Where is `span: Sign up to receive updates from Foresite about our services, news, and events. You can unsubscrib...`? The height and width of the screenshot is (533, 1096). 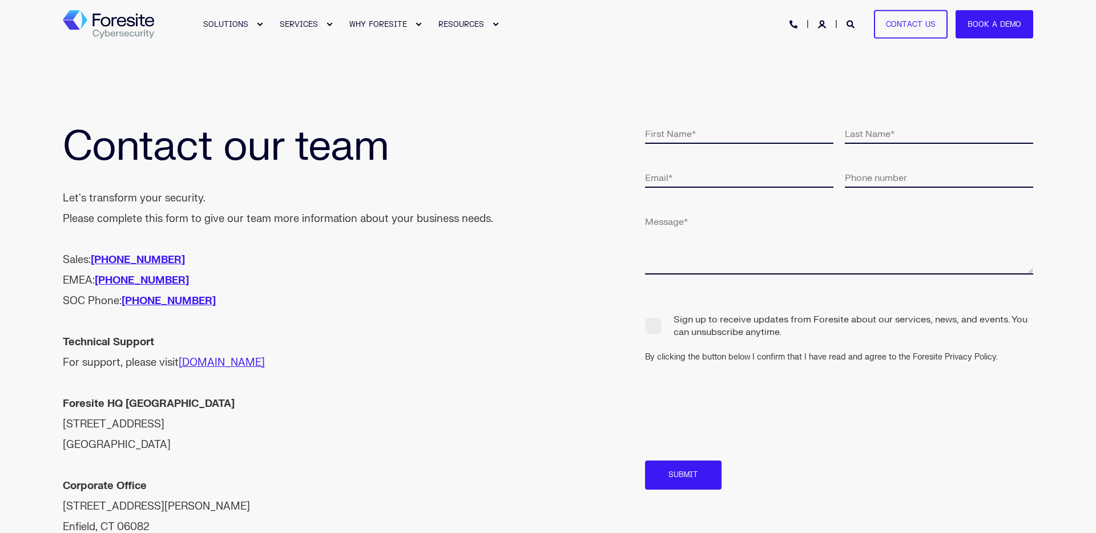
span: Sign up to receive updates from Foresite about our services, news, and events. You can unsubscrib... is located at coordinates (839, 326).